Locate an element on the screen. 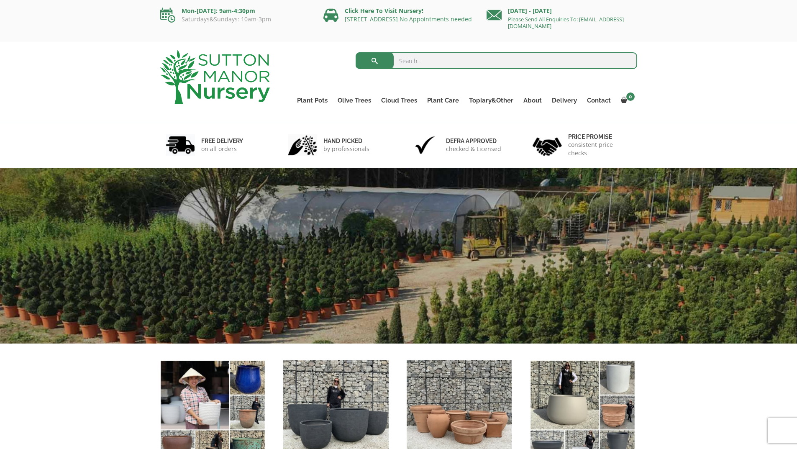  h6: FREE DELIVERY is located at coordinates (222, 141).